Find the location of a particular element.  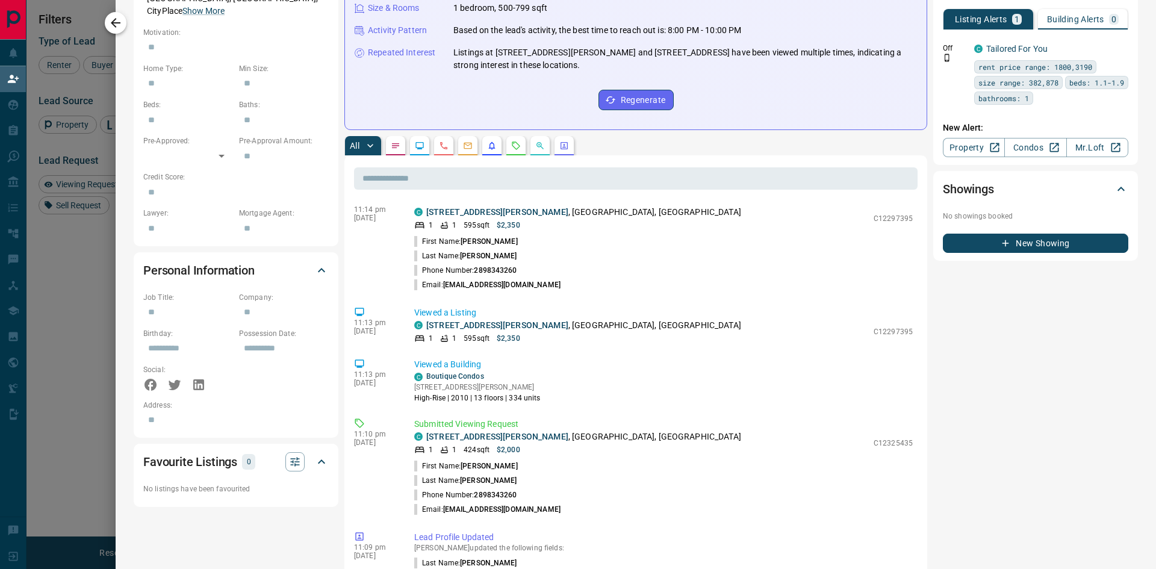

p: High-Rise | 2010 | 13 floors | 334 units is located at coordinates (478, 398).